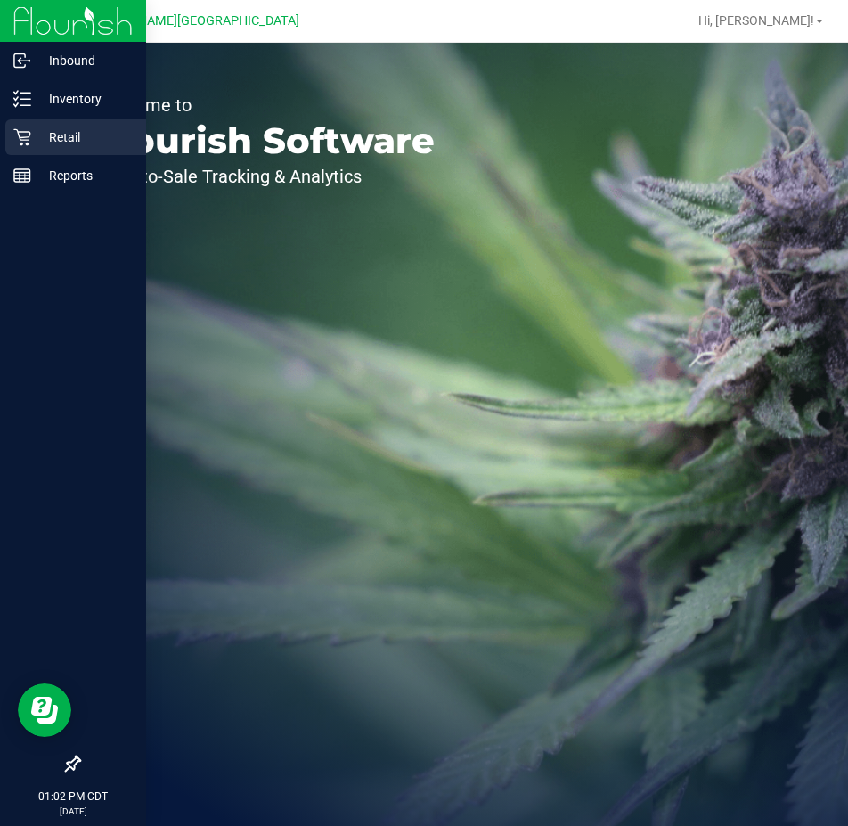 This screenshot has height=826, width=848. Describe the element at coordinates (265, 105) in the screenshot. I see `p: Welcome to` at that location.